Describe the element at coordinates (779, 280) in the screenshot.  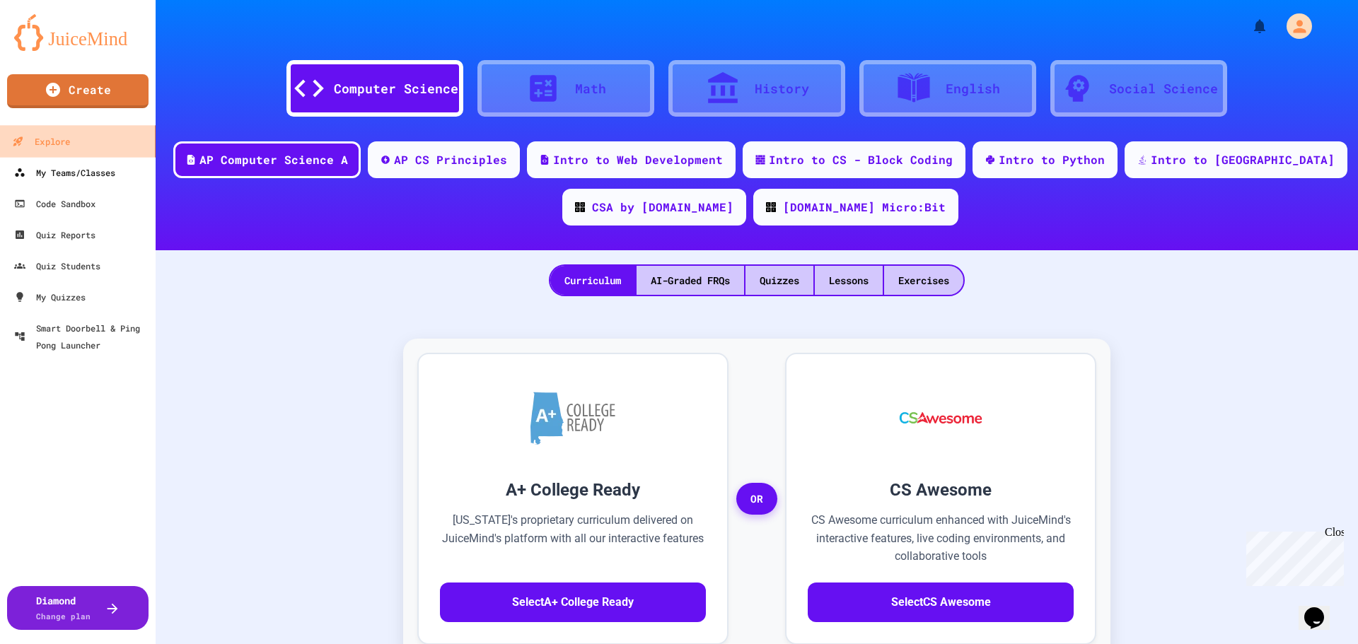
I see `div: Quizzes` at that location.